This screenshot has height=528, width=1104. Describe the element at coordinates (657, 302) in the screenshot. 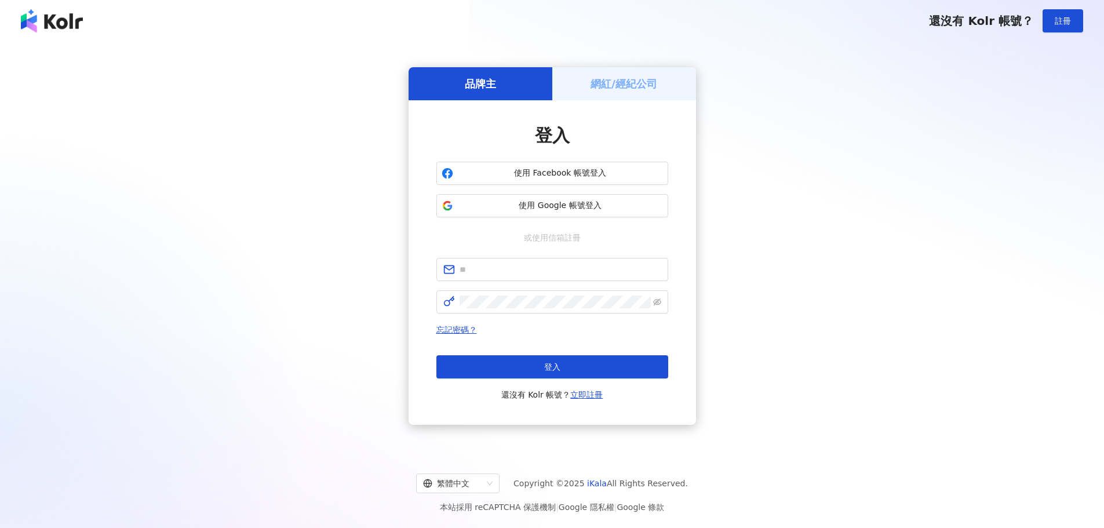

I see `span: eye-invisible` at that location.